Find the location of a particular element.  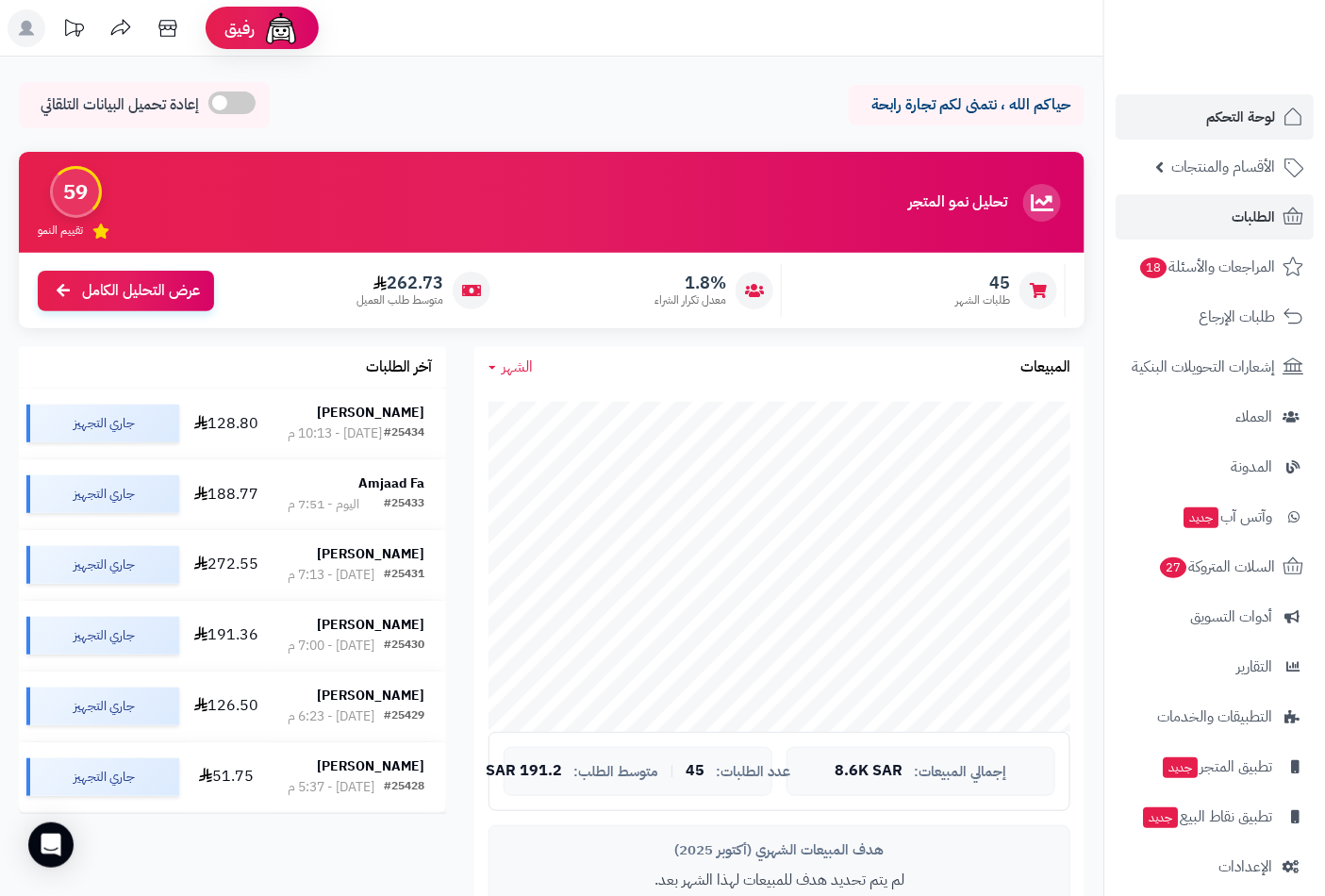

span: 8.6K SAR is located at coordinates (869, 772).